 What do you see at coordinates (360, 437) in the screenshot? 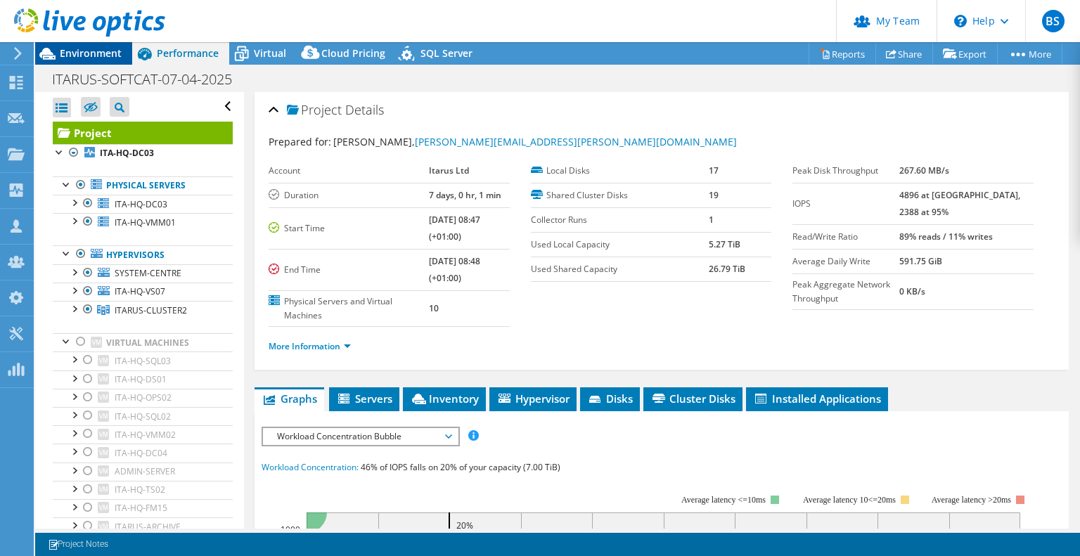
I see `span: Workload Concentration Bubble` at bounding box center [360, 437].